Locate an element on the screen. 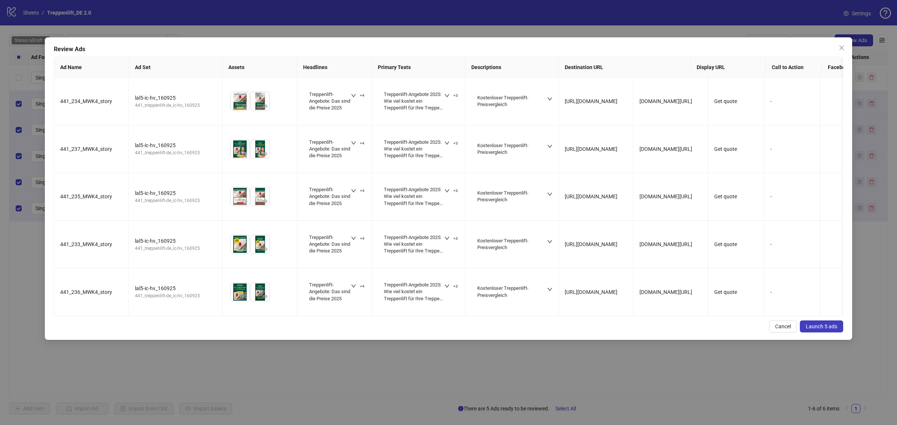 The image size is (897, 425). span: 441_237_MWK4_story is located at coordinates (86, 149).